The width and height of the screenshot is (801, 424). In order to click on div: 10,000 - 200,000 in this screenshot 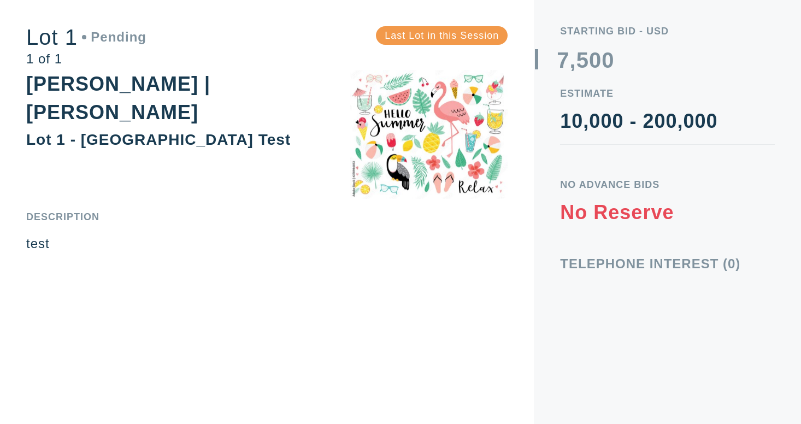, I will do `click(667, 121)`.